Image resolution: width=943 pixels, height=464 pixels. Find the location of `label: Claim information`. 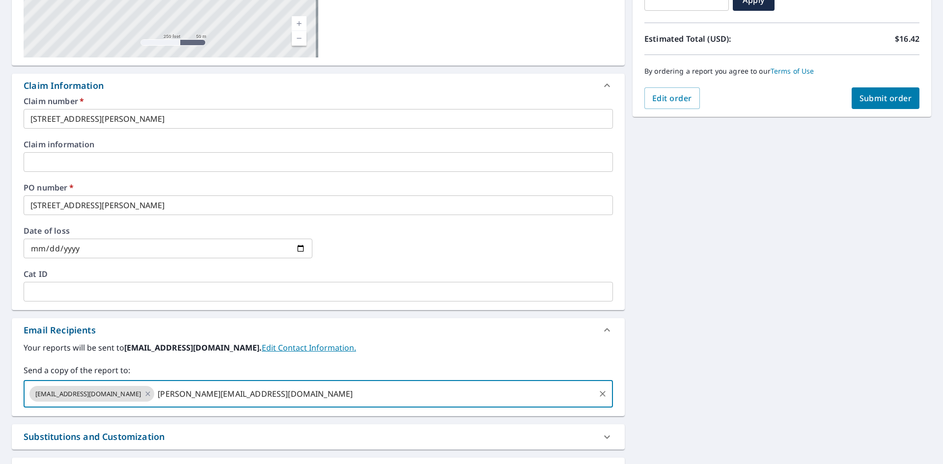

label: Claim information is located at coordinates (318, 144).